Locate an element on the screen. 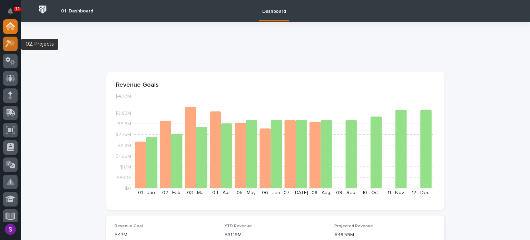 Image resolution: width=530 pixels, height=240 pixels. tspan: $2.75M is located at coordinates (123, 134).